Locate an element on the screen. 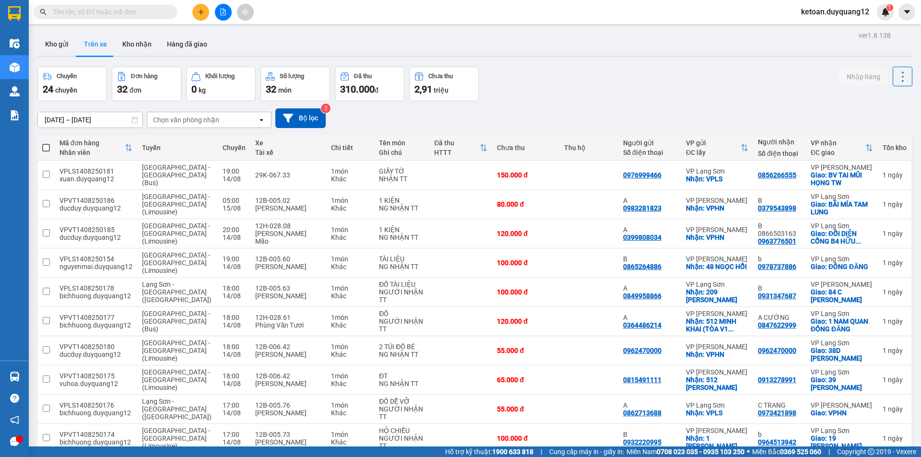 The height and width of the screenshot is (457, 921). img: solution-icon is located at coordinates (14, 115).